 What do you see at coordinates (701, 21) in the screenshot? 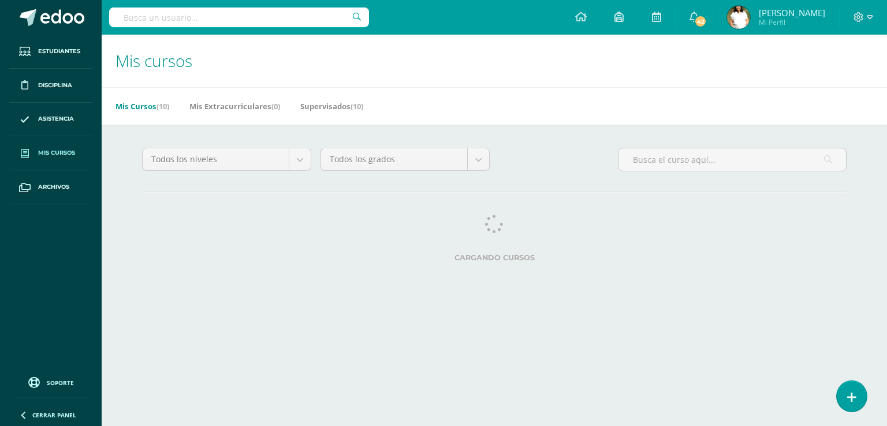
I see `span: 42` at bounding box center [701, 21].